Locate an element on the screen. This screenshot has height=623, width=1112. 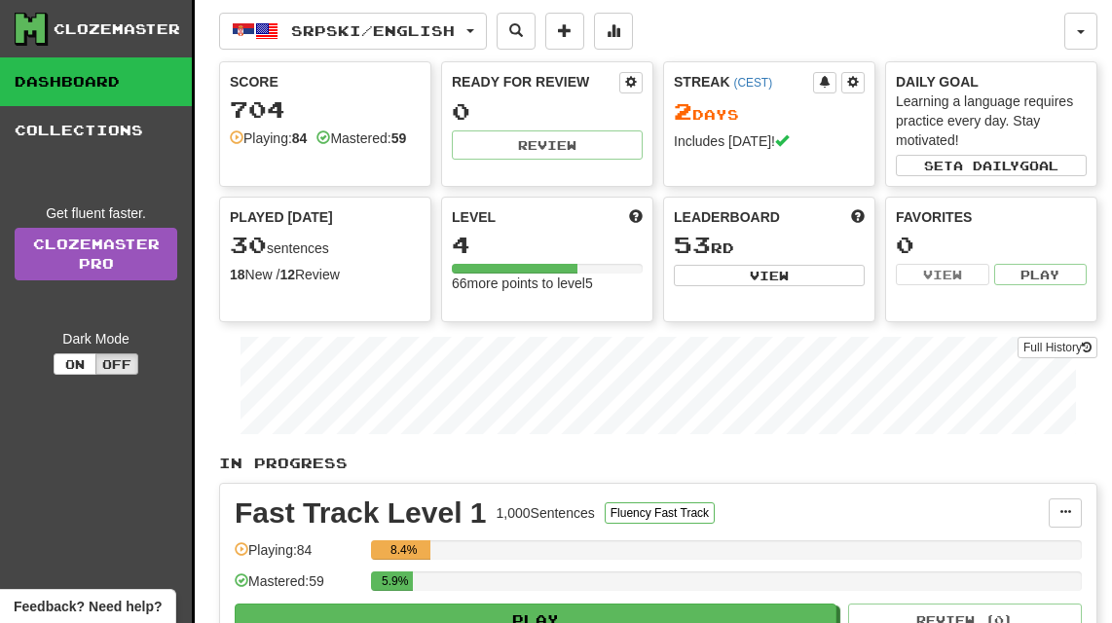
span: This week in points, UTC is located at coordinates (858, 217).